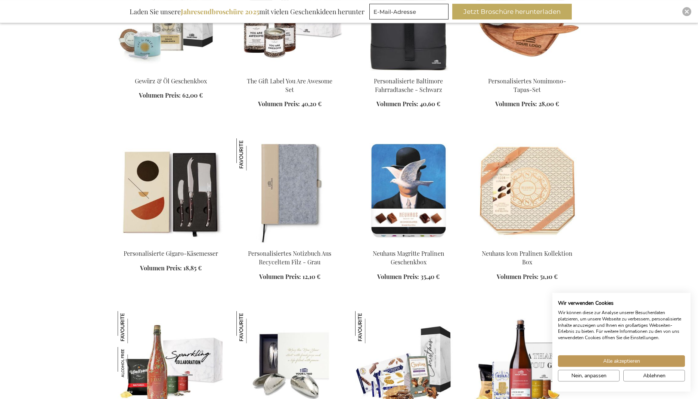 The height and width of the screenshot is (399, 698). Describe the element at coordinates (192, 95) in the screenshot. I see `span: 62,00 €` at that location.